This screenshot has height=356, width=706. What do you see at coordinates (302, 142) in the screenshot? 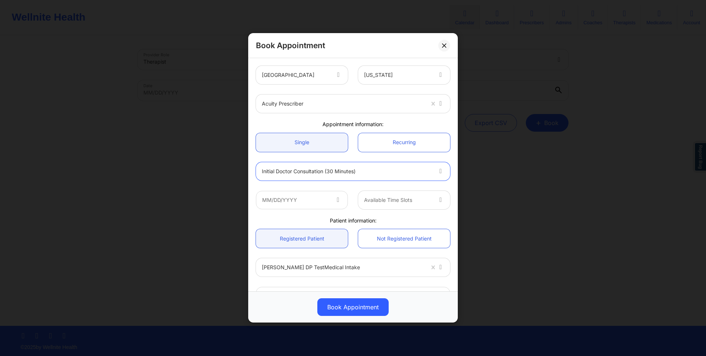
I see `a: Single` at bounding box center [302, 142].